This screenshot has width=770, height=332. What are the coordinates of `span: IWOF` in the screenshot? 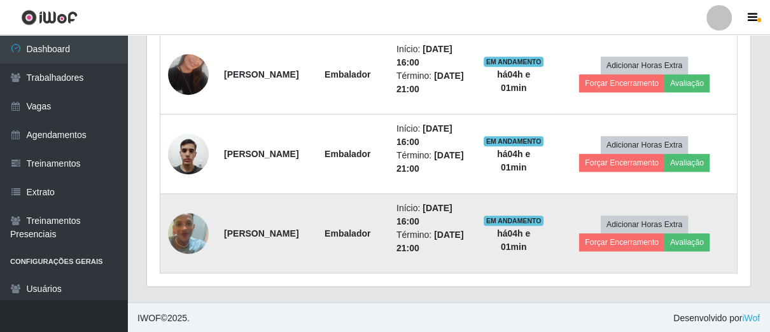 It's located at (149, 318).